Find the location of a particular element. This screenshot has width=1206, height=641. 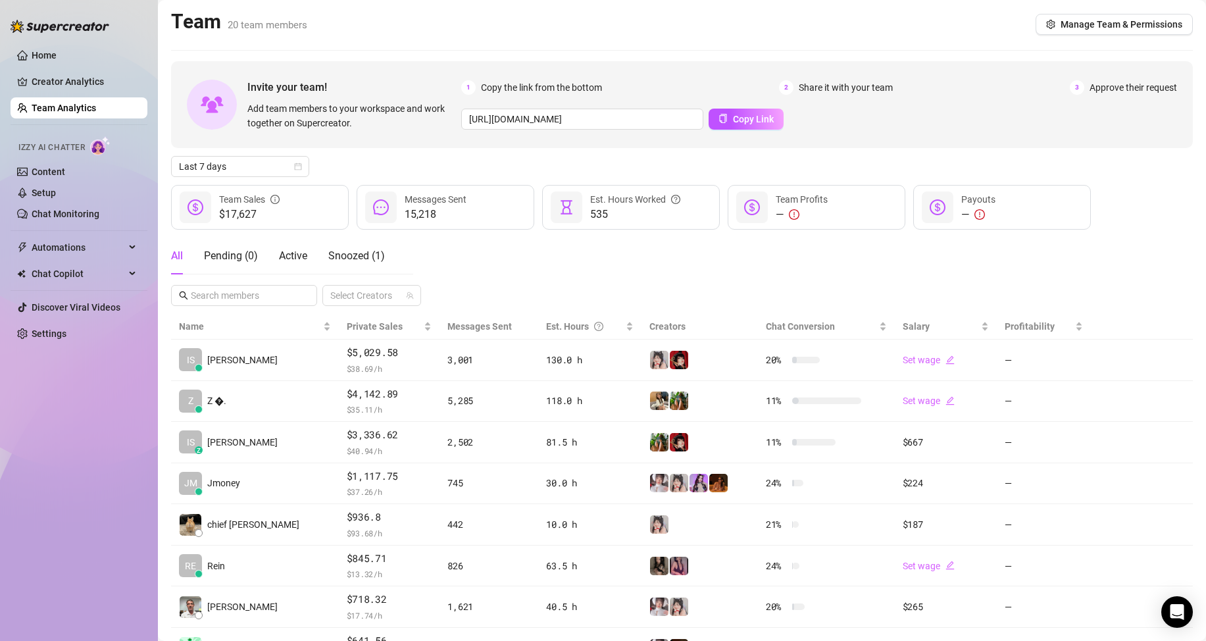

span: copy is located at coordinates (723, 118).